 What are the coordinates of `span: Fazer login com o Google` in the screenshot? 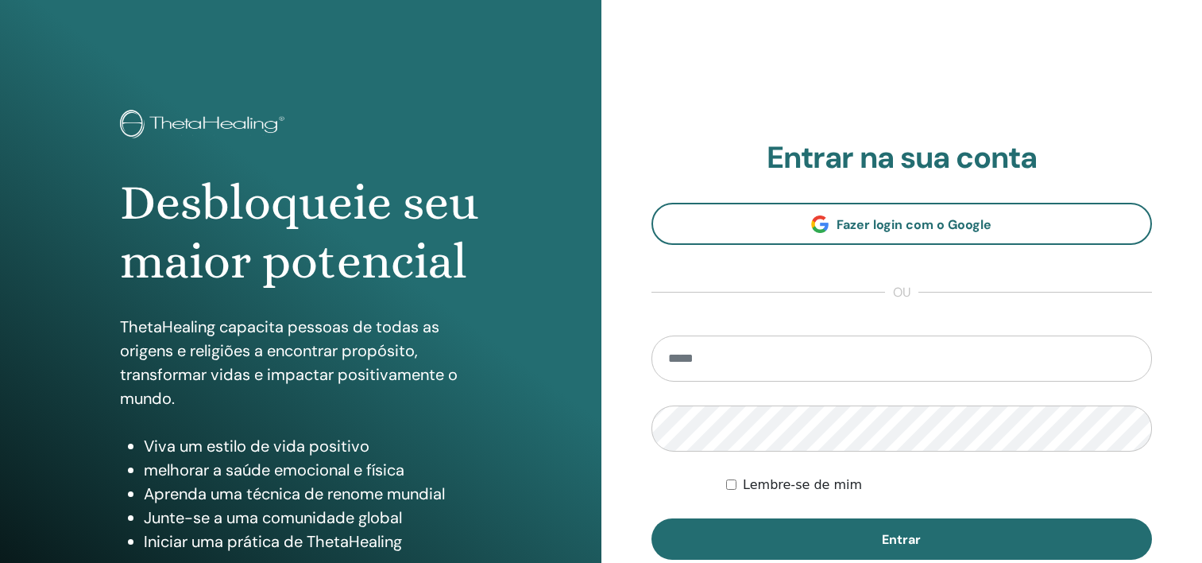 It's located at (914, 224).